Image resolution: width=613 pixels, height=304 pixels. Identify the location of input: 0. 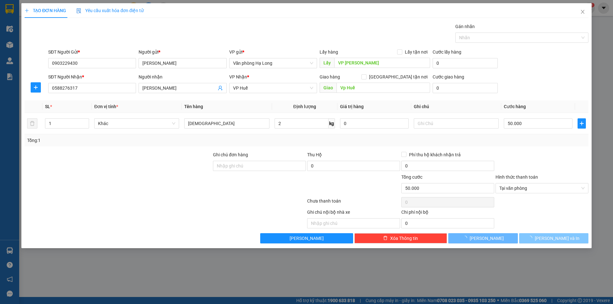
(374, 124).